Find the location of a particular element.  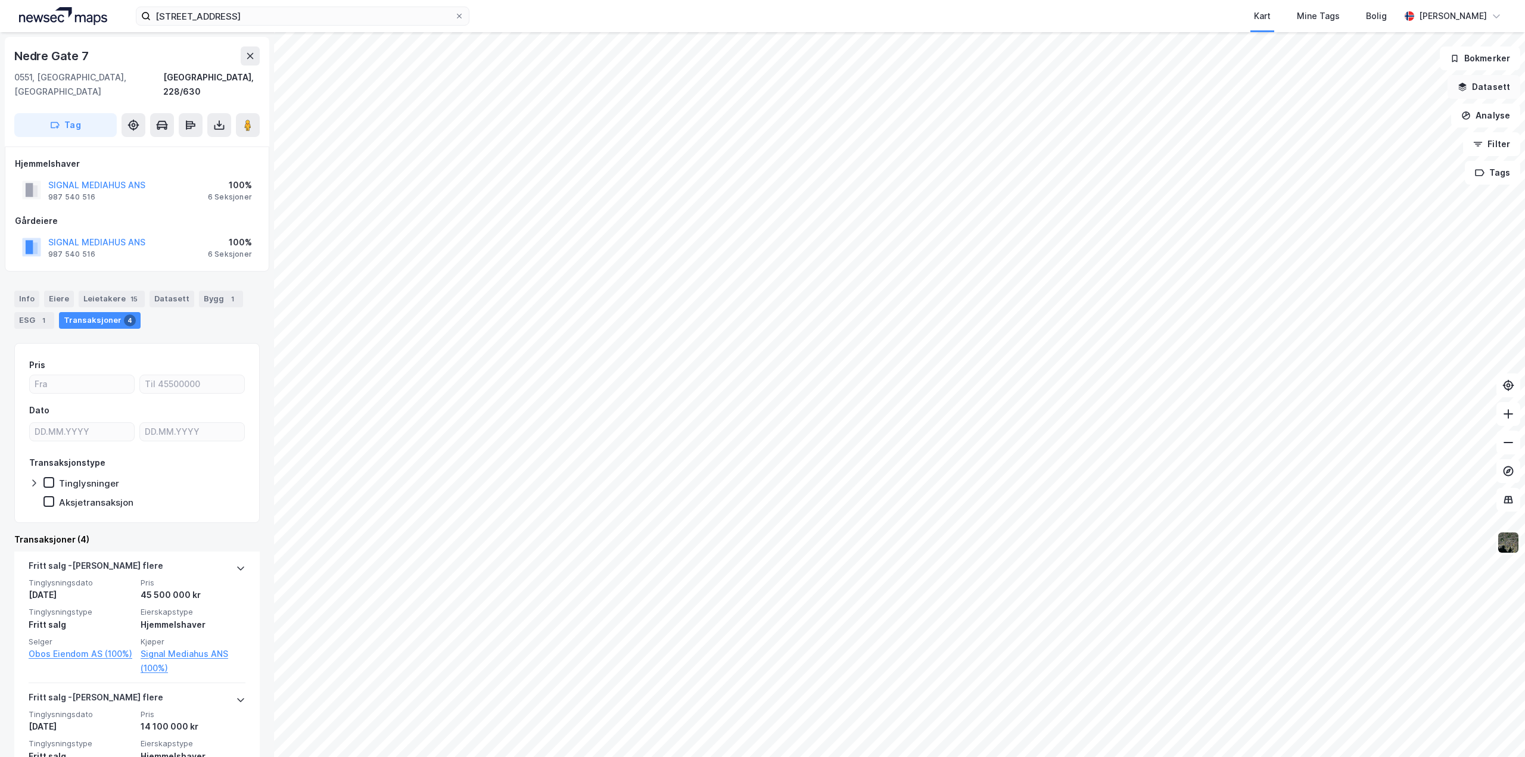

div: Bolig is located at coordinates (1376, 16).